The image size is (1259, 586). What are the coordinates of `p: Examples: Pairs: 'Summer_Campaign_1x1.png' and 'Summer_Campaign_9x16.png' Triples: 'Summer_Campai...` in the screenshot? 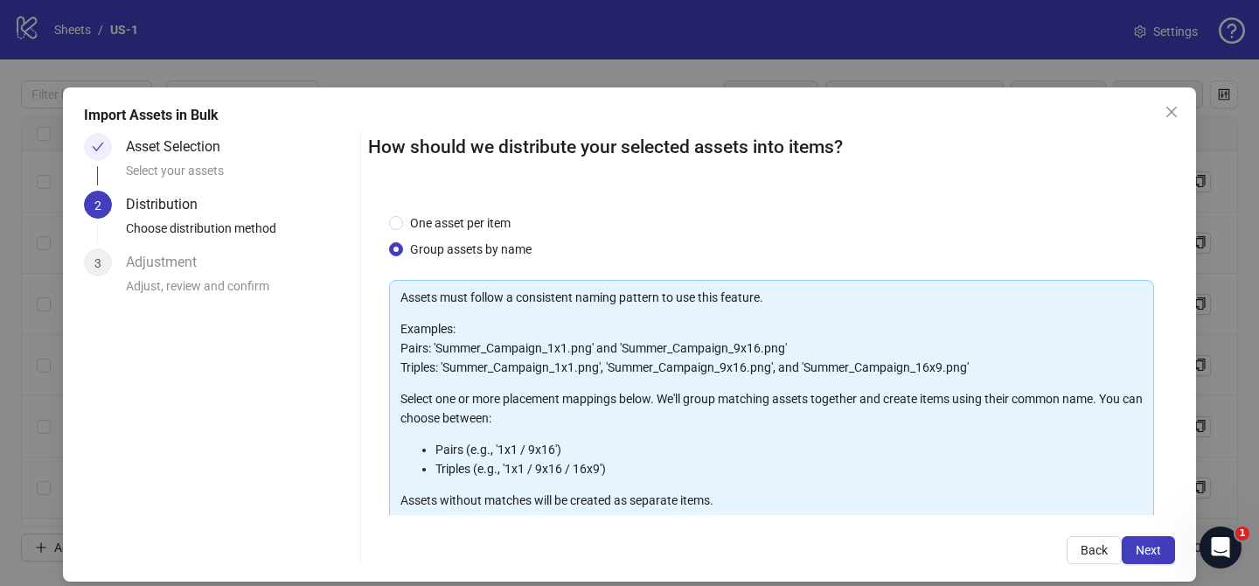 It's located at (771, 348).